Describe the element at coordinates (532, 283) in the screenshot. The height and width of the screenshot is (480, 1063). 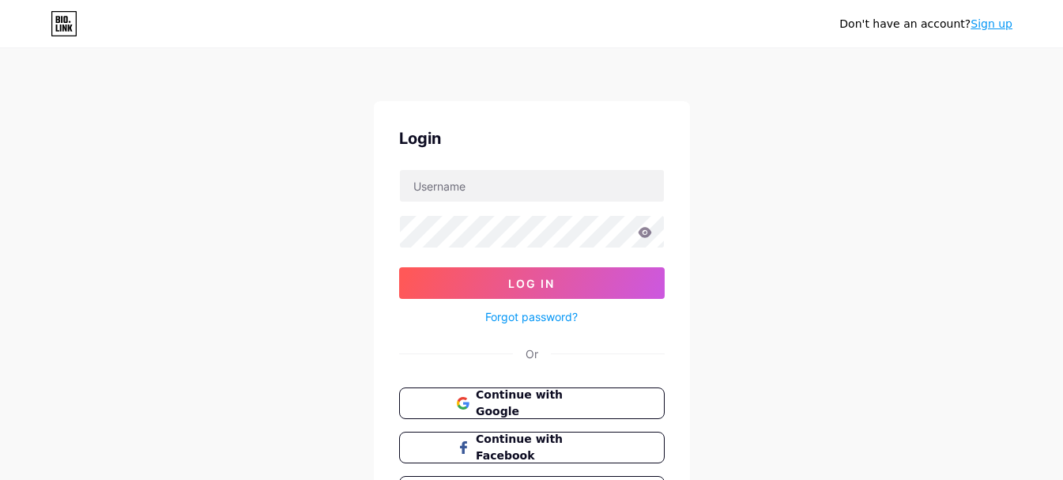
I see `button: Log In` at that location.